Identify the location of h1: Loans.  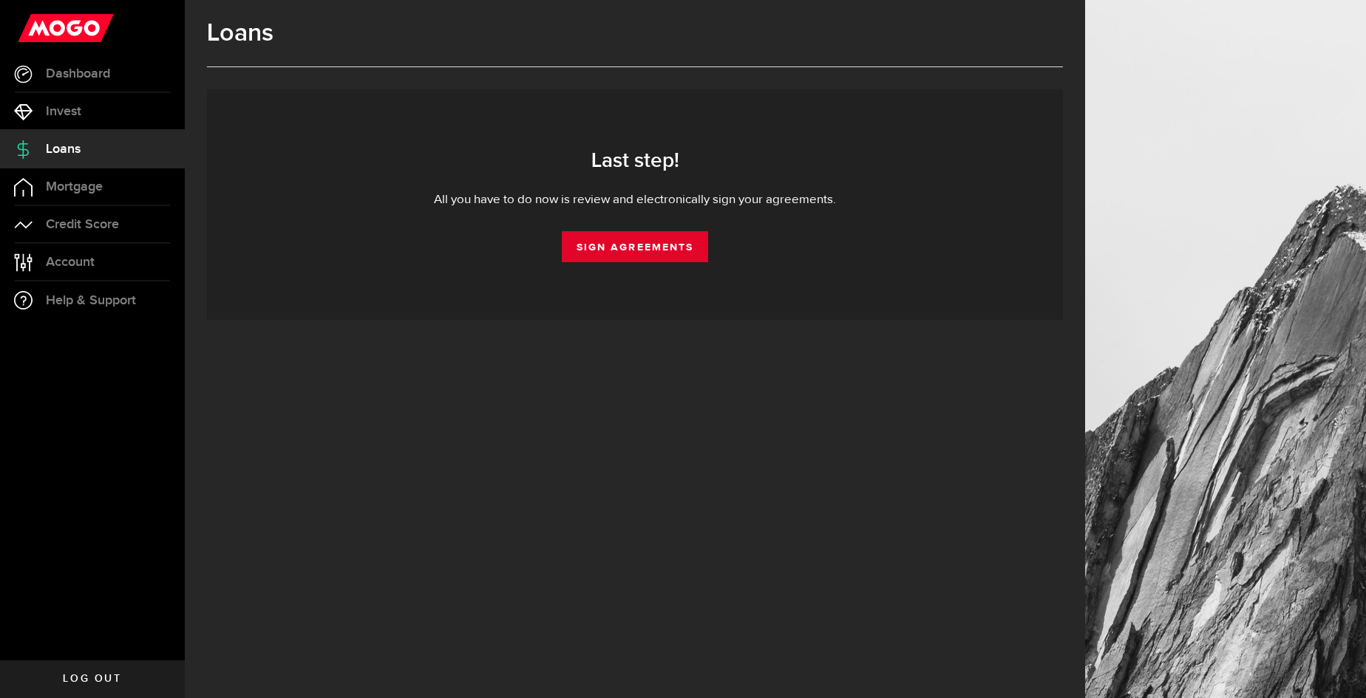
(635, 33).